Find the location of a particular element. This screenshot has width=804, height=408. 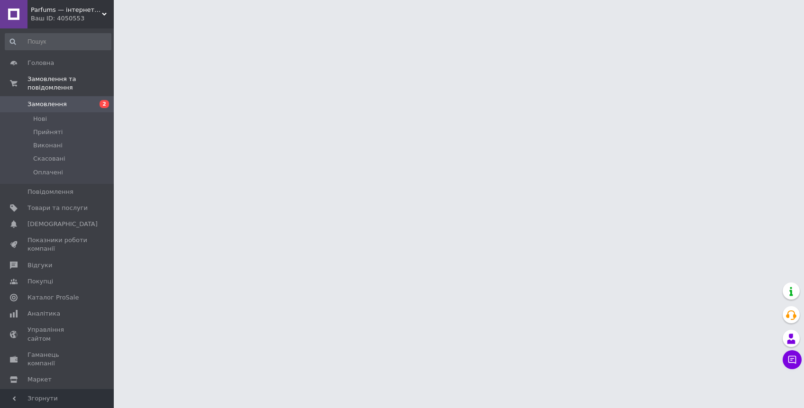

span: 2 is located at coordinates (104, 104).